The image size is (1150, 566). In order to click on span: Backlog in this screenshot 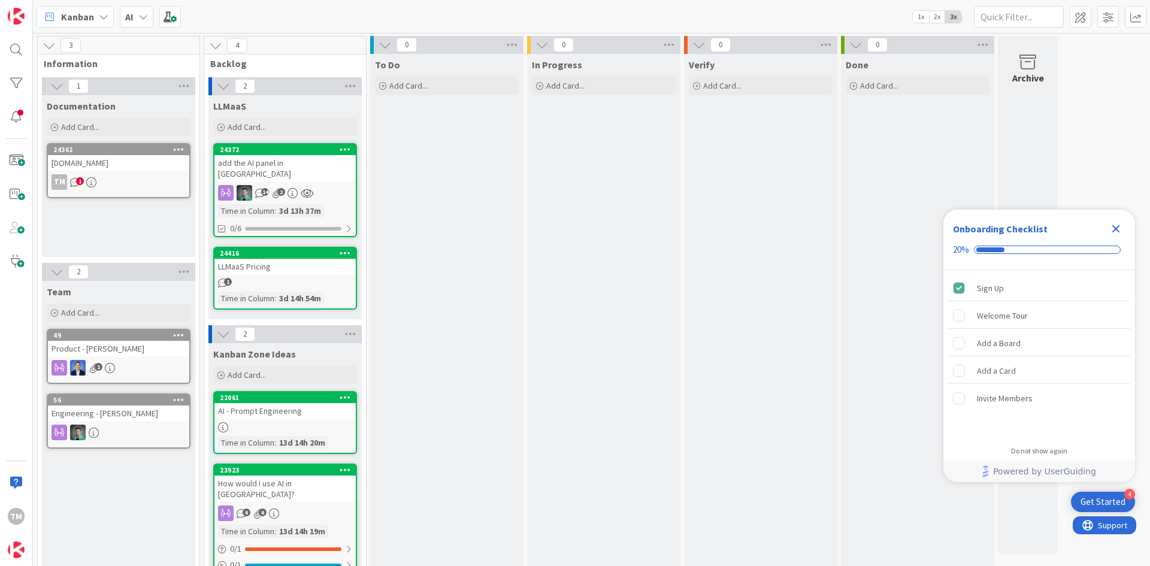, I will do `click(280, 63)`.